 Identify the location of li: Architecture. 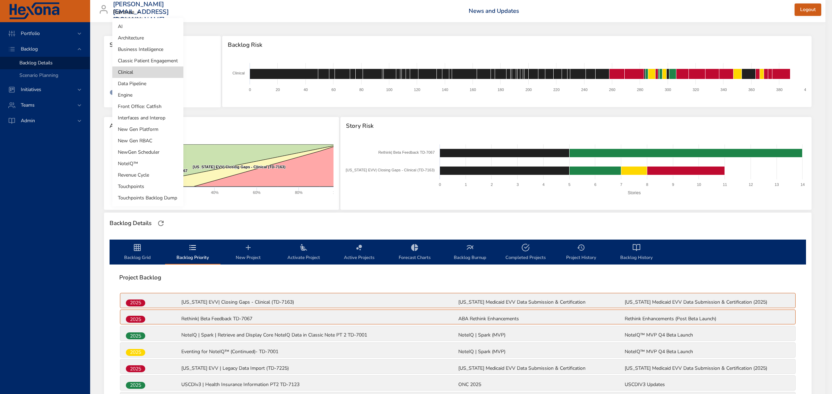
(148, 38).